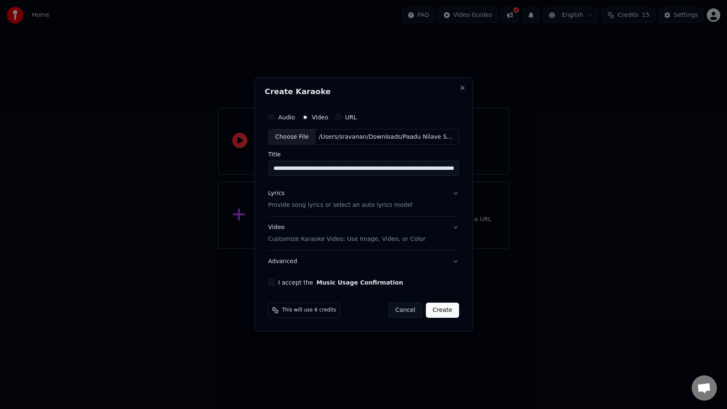 The width and height of the screenshot is (727, 409). I want to click on h2: Create Karaoke, so click(364, 92).